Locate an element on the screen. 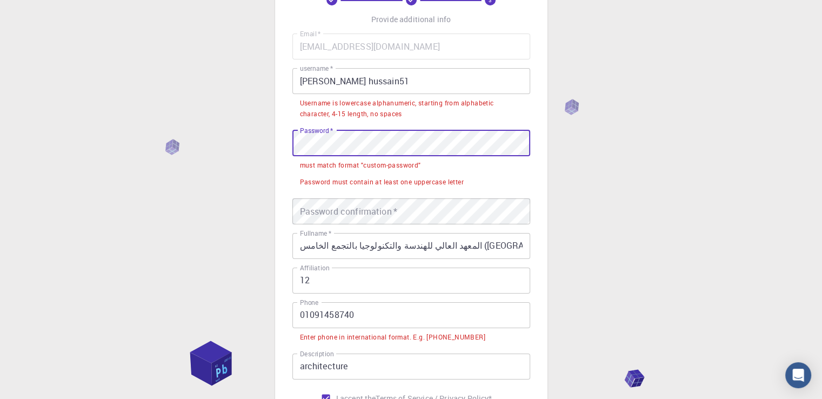  label: Description is located at coordinates (317, 353).